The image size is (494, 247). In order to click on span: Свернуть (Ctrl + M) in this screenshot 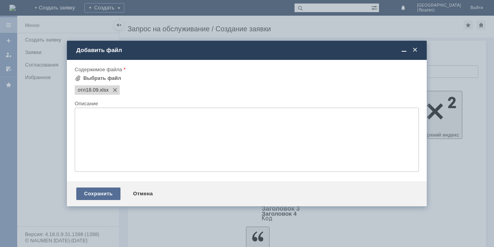, I will do `click(404, 50)`.